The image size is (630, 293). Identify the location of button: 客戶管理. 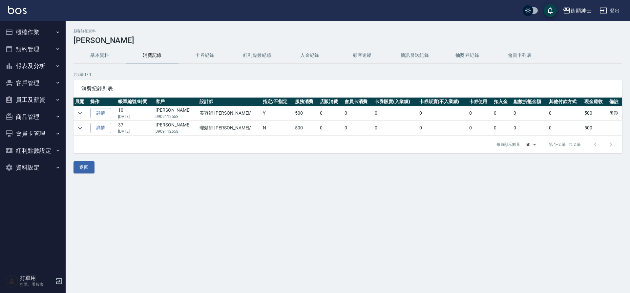
(33, 83).